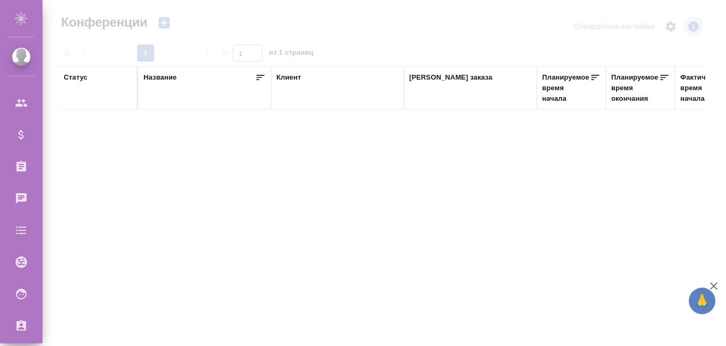  I want to click on div: Название, so click(160, 78).